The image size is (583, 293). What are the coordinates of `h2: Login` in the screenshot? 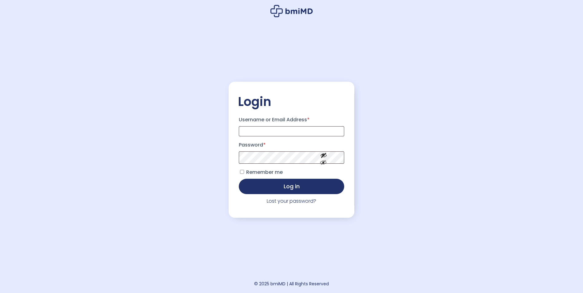 It's located at (292, 102).